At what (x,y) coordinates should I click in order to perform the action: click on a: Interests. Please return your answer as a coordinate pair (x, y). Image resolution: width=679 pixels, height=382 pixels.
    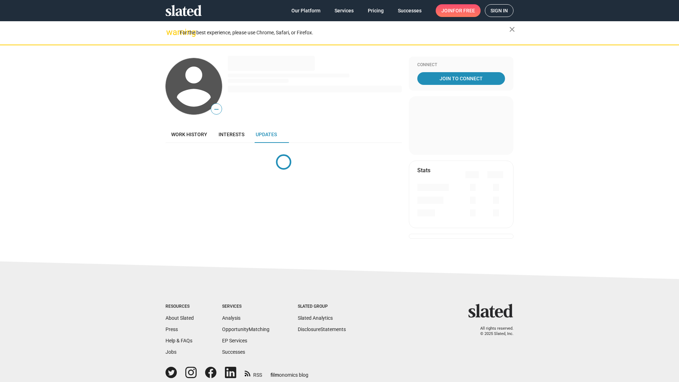
    Looking at the image, I should click on (231, 134).